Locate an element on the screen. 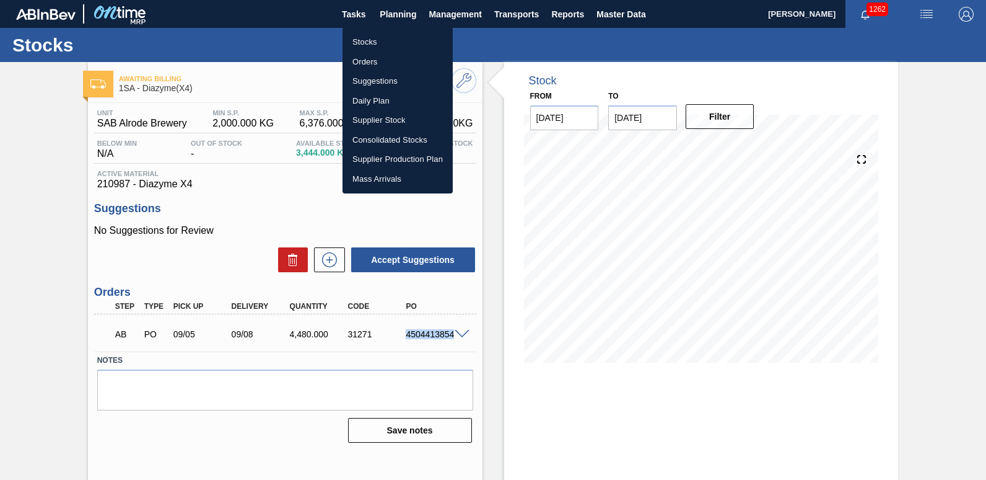 Image resolution: width=986 pixels, height=480 pixels. li: Supplier Stock is located at coordinates (398, 120).